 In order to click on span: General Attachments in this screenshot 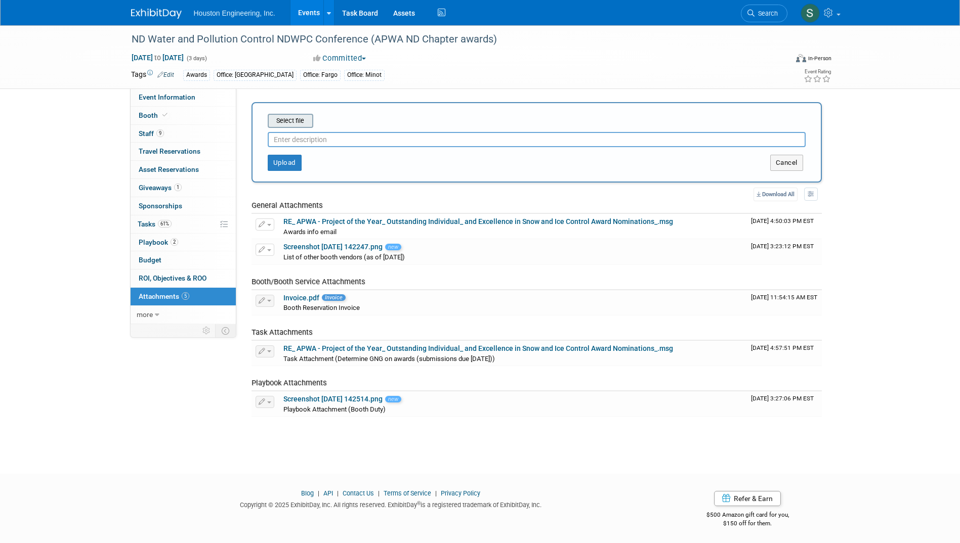, I will do `click(287, 205)`.